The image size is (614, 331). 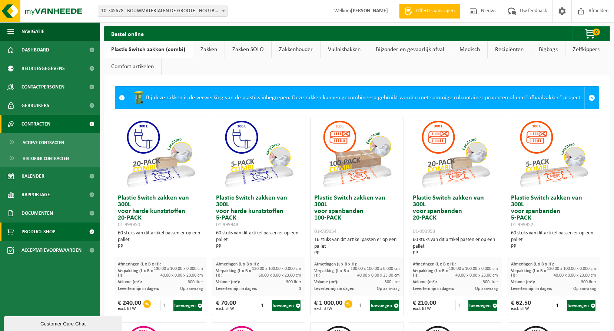 I want to click on span: 40.00 x 0.00 x 20.00 cm, so click(x=182, y=276).